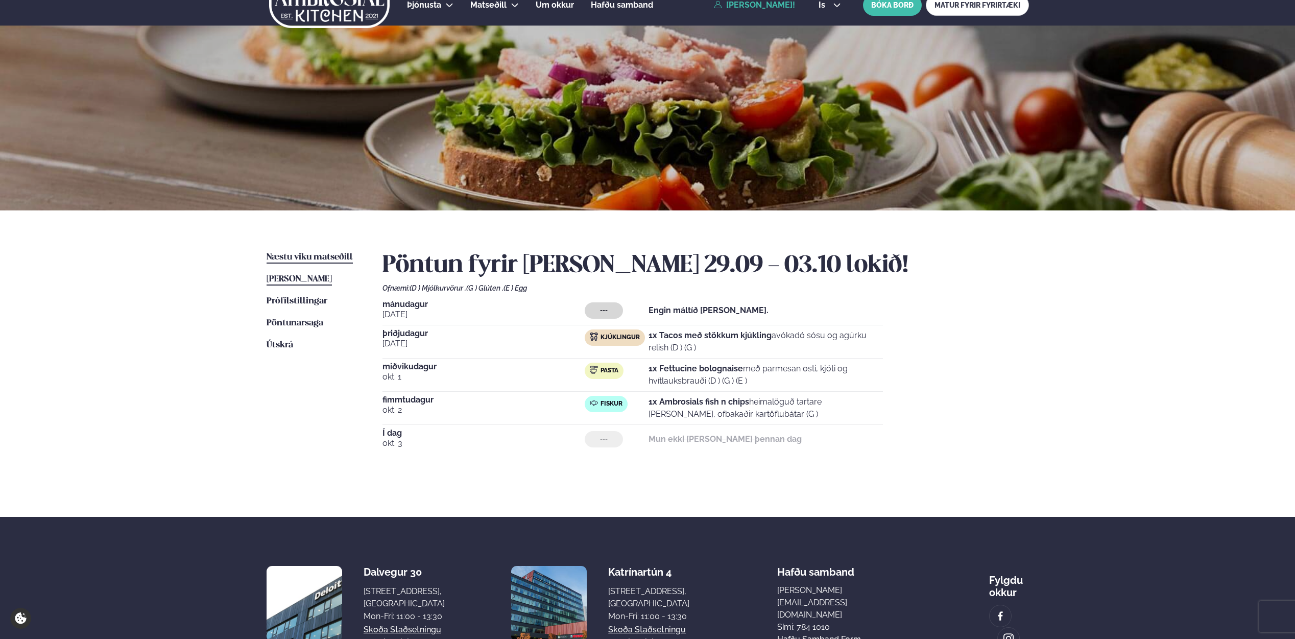 Image resolution: width=1295 pixels, height=639 pixels. What do you see at coordinates (710, 335) in the screenshot?
I see `strong: 1x Tacos með stökkum kjúkling` at bounding box center [710, 335].